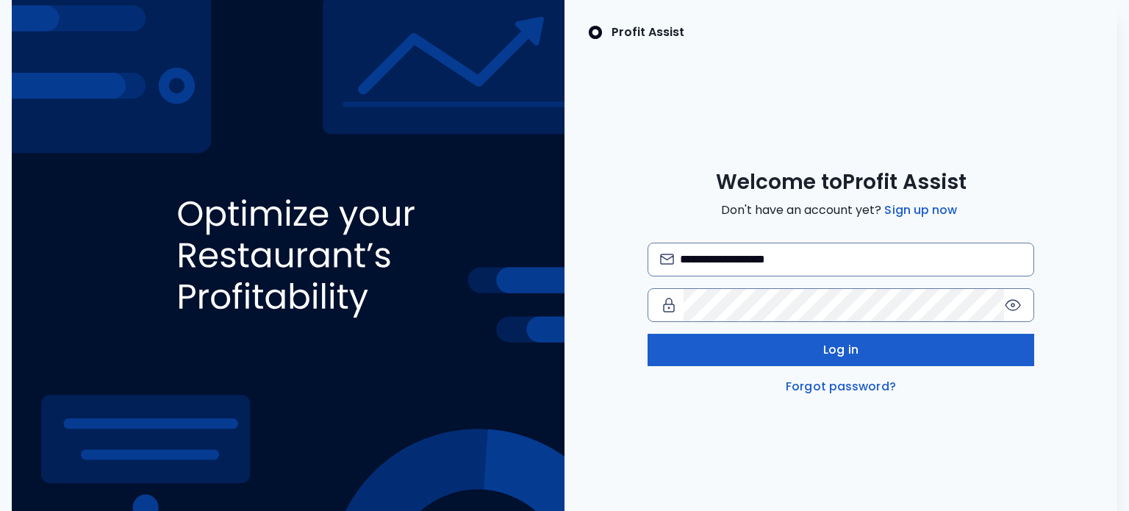  What do you see at coordinates (595, 32) in the screenshot?
I see `img: SpotOn Logo` at bounding box center [595, 32].